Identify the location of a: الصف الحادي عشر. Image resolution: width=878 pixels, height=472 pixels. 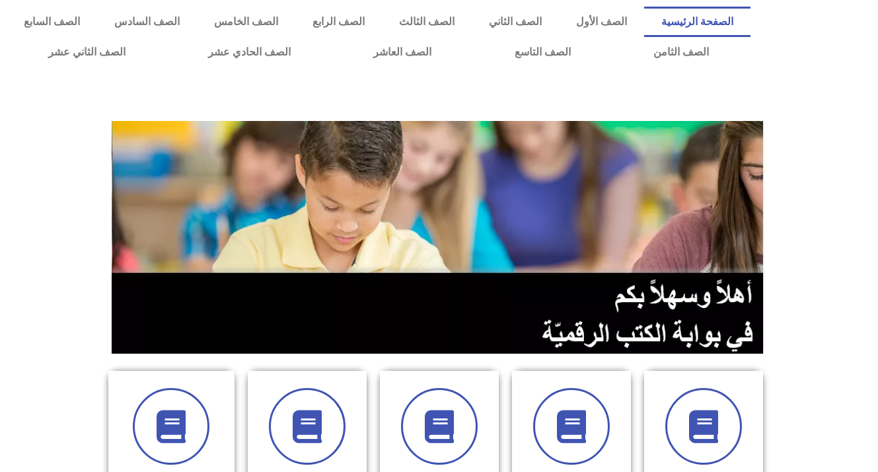
(249, 52).